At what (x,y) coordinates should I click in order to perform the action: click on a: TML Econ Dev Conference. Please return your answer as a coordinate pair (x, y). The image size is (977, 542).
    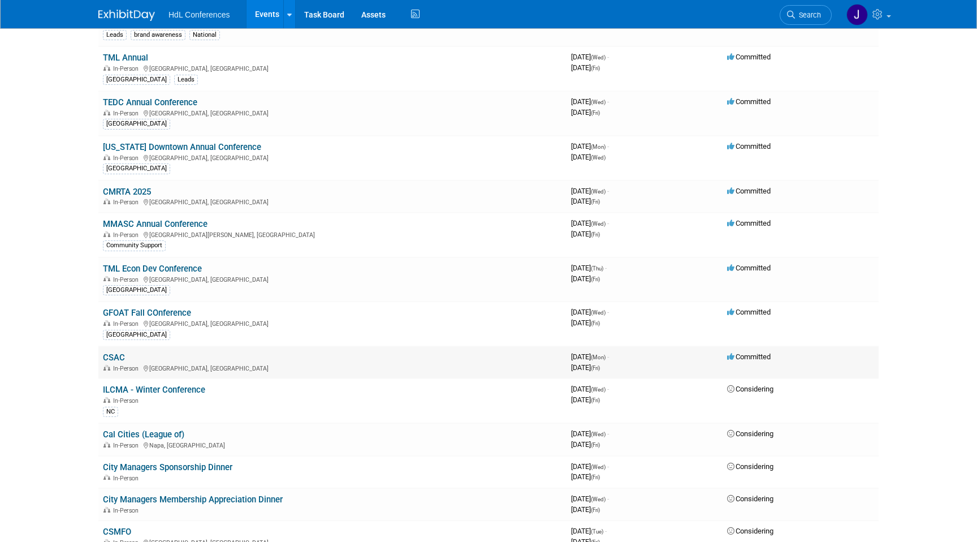
    Looking at the image, I should click on (152, 269).